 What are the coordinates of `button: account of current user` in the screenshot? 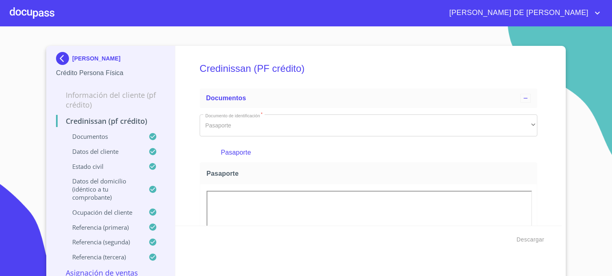 It's located at (522, 13).